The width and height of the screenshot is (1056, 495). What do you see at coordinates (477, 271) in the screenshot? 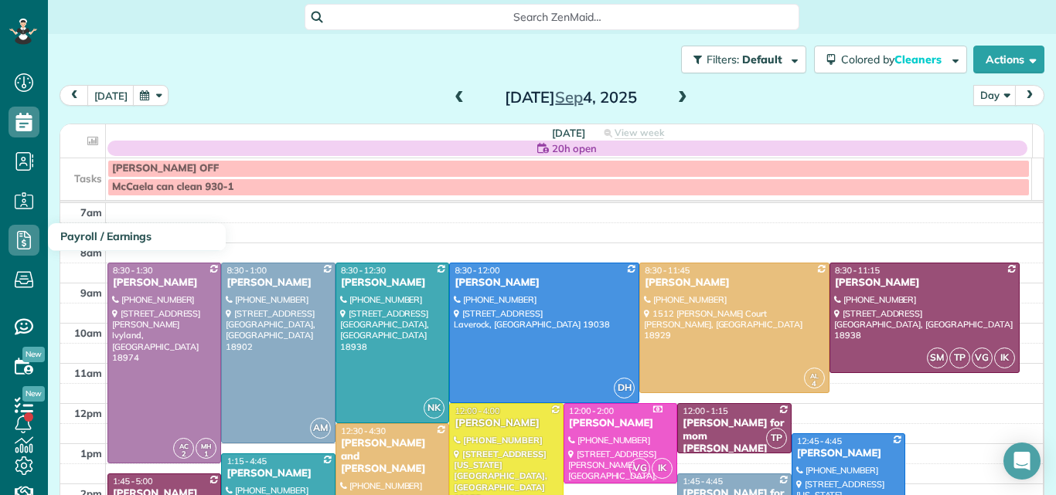
I see `span: 8:30 - 12:00` at bounding box center [477, 271].